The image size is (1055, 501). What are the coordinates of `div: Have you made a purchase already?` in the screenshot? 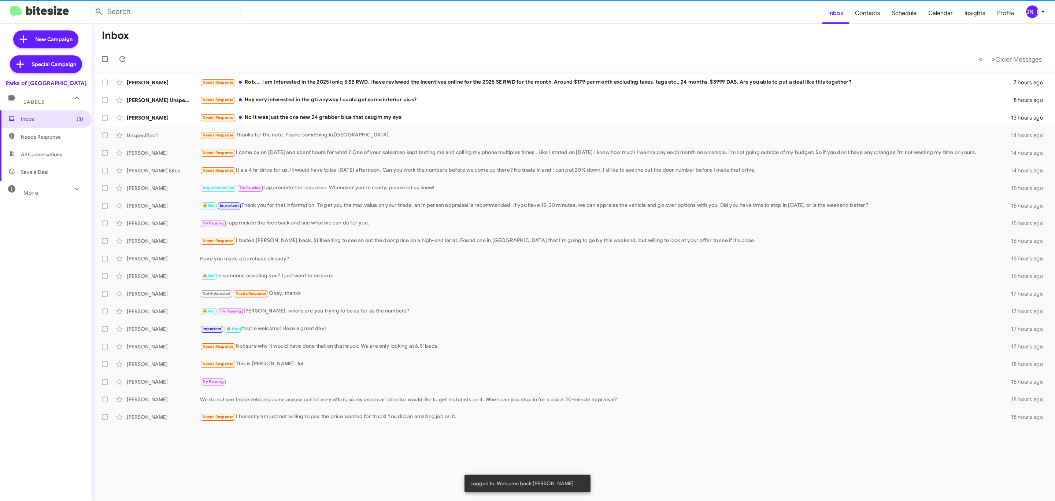 It's located at (605, 258).